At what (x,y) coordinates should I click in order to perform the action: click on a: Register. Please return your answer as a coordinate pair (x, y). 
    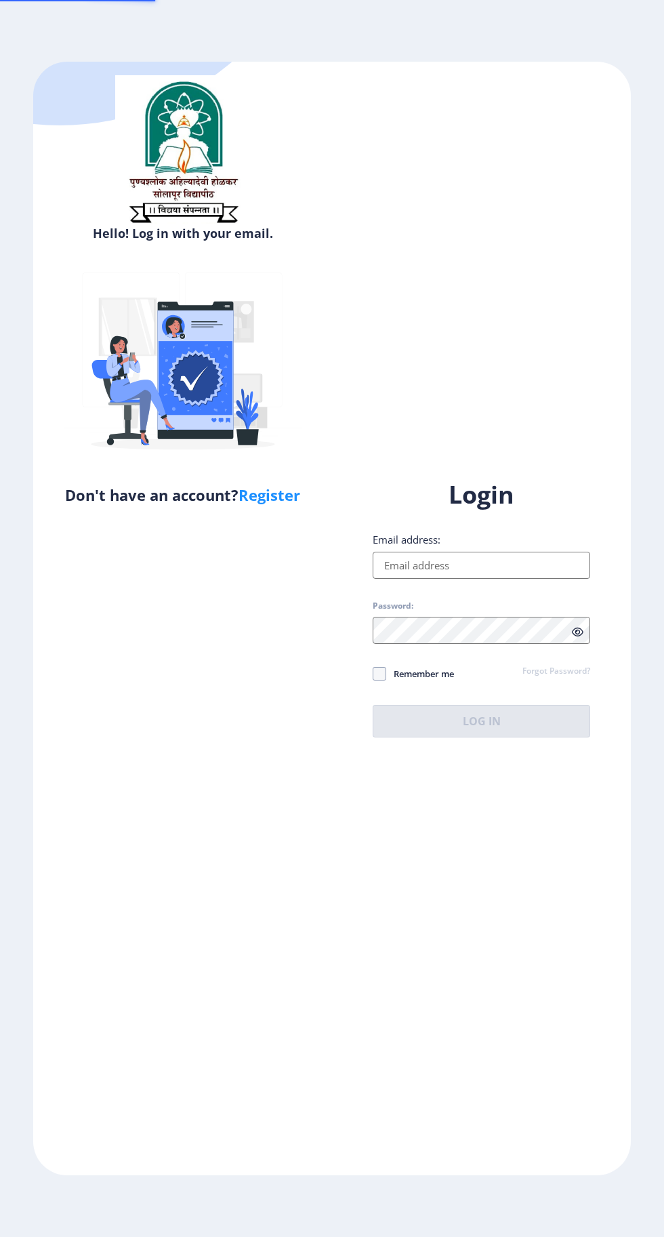
    Looking at the image, I should click on (269, 495).